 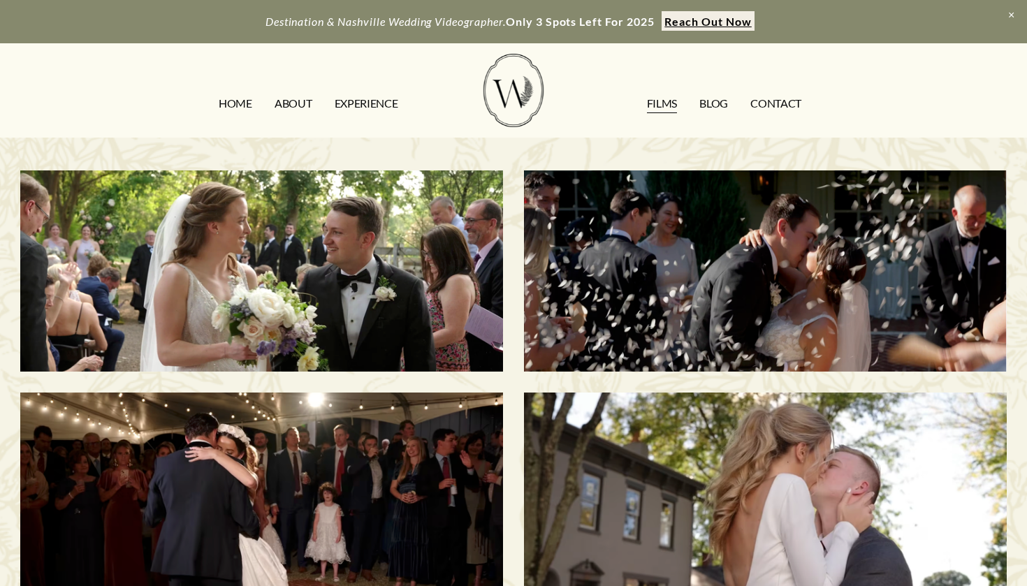 I want to click on a: Blog, so click(x=714, y=103).